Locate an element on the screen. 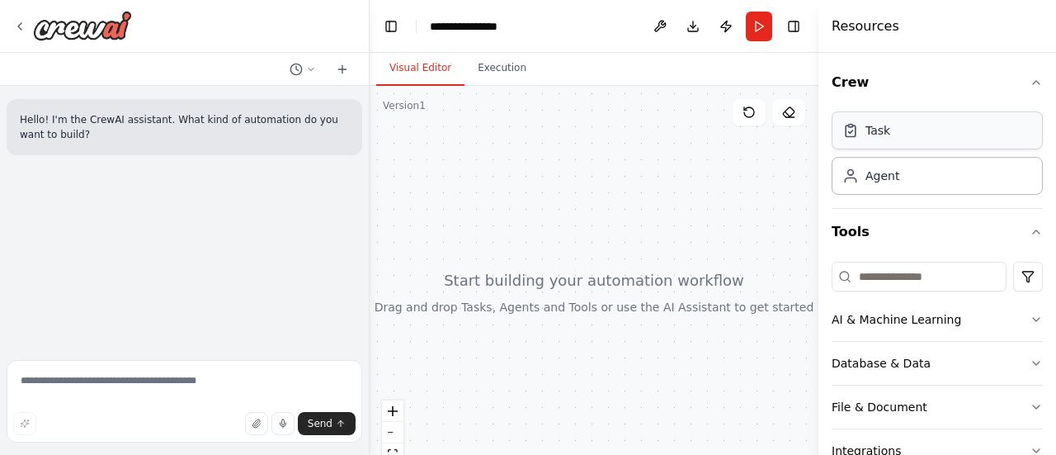 The width and height of the screenshot is (1056, 455). button: Database & Data is located at coordinates (937, 363).